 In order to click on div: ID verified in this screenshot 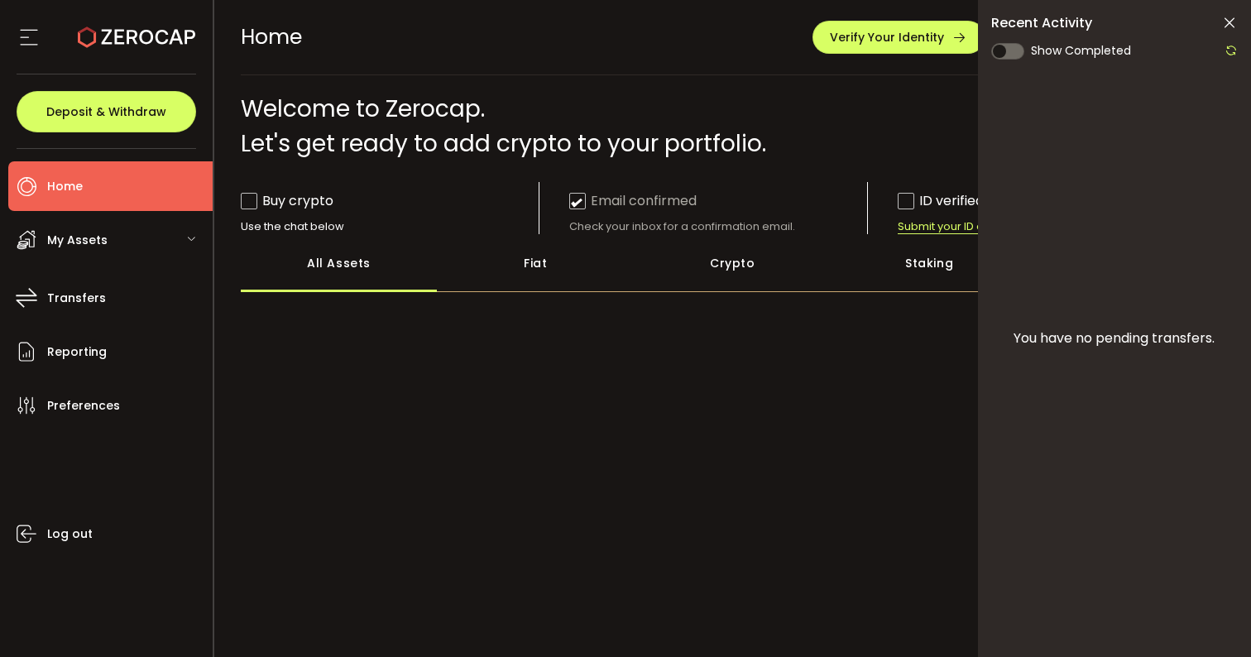, I will do `click(940, 200)`.